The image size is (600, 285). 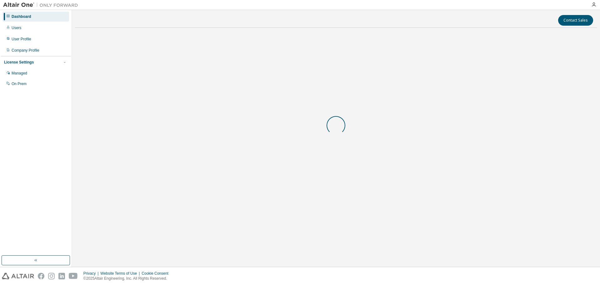 I want to click on div: Website Terms of Use, so click(x=121, y=273).